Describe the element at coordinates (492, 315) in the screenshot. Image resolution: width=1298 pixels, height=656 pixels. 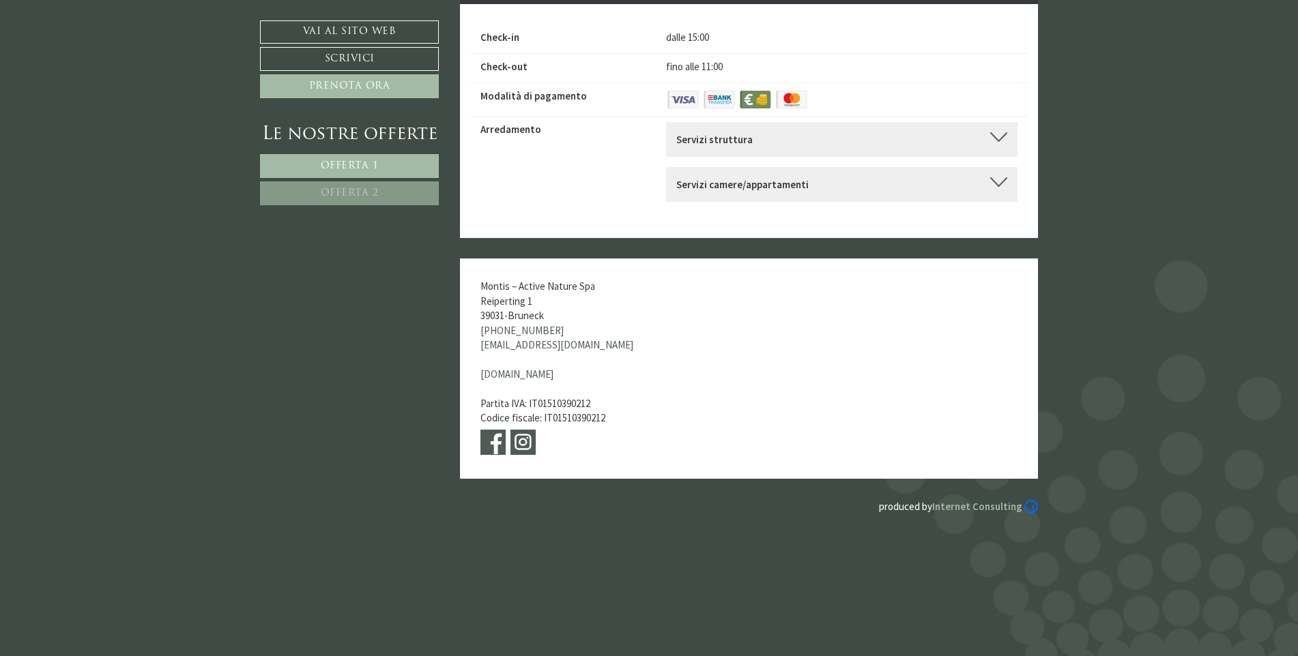
I see `span: 39031` at that location.